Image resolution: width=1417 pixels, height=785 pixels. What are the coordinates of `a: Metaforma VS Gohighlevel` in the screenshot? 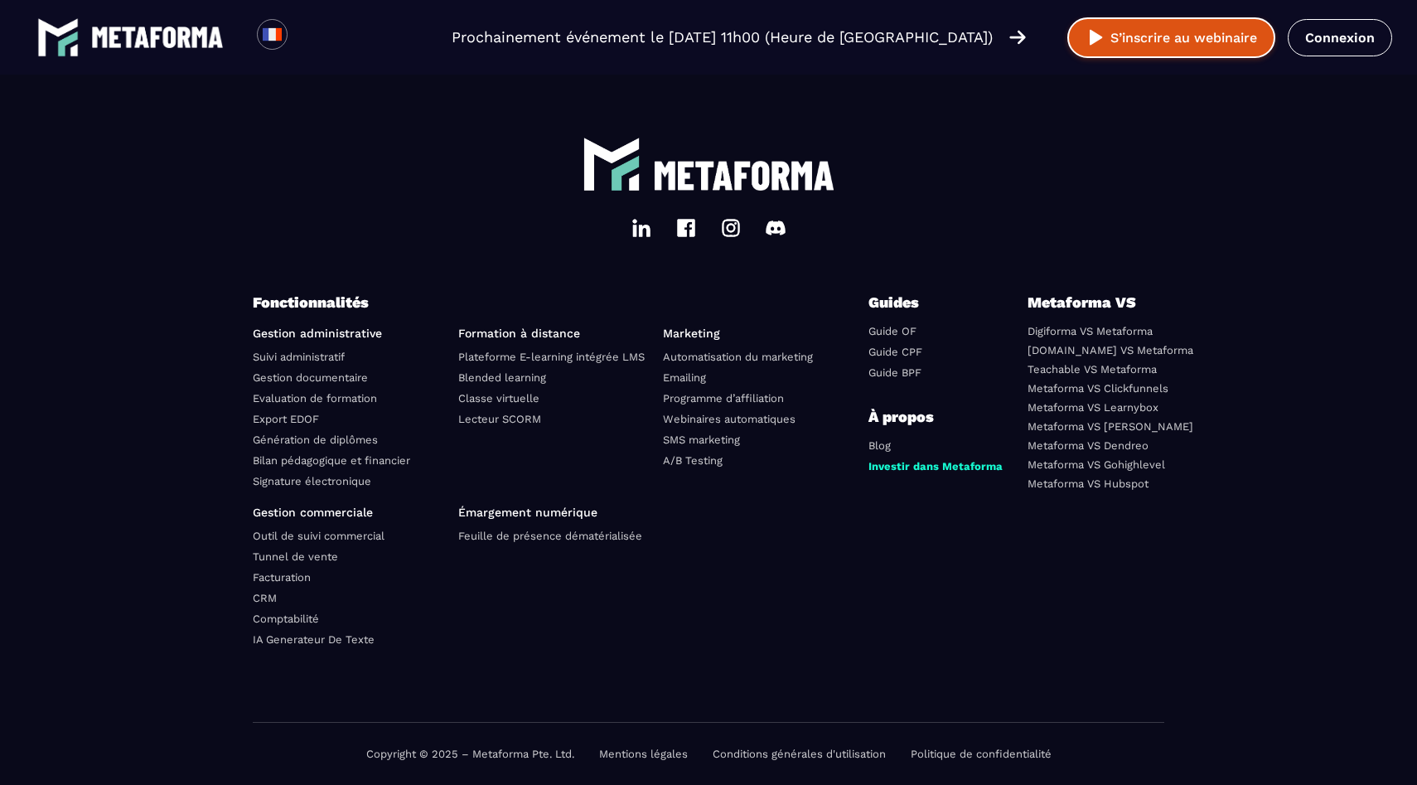 It's located at (1096, 464).